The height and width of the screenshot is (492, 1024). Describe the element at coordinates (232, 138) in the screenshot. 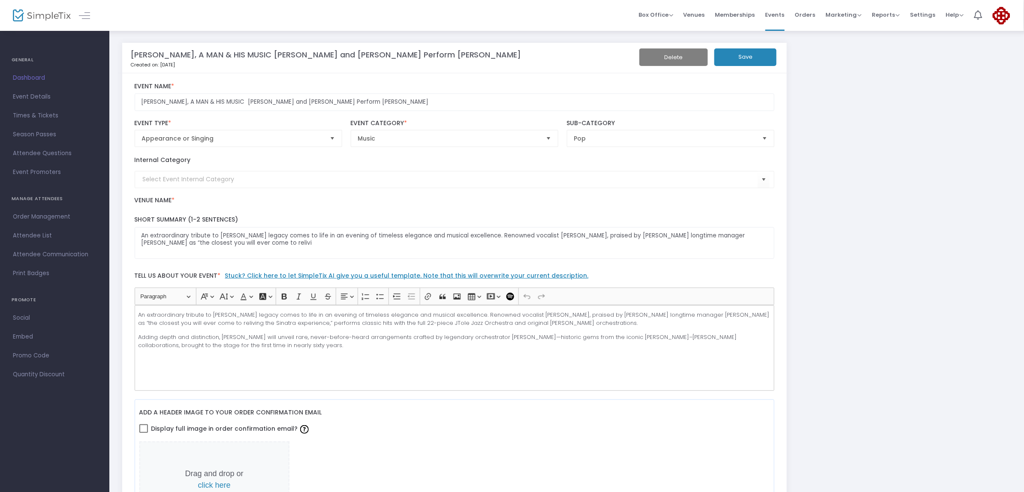

I see `span: Appearance or Singing` at that location.